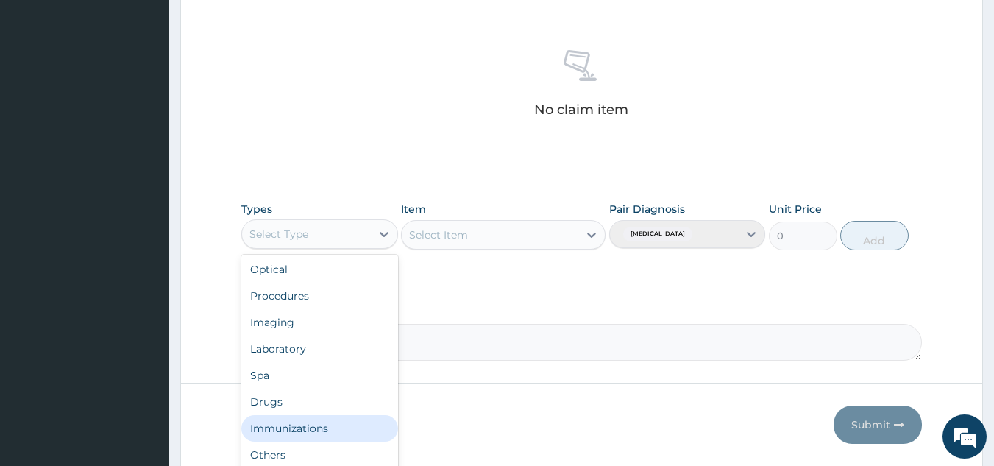 The image size is (994, 466). Describe the element at coordinates (319, 402) in the screenshot. I see `div: Drugs` at that location.